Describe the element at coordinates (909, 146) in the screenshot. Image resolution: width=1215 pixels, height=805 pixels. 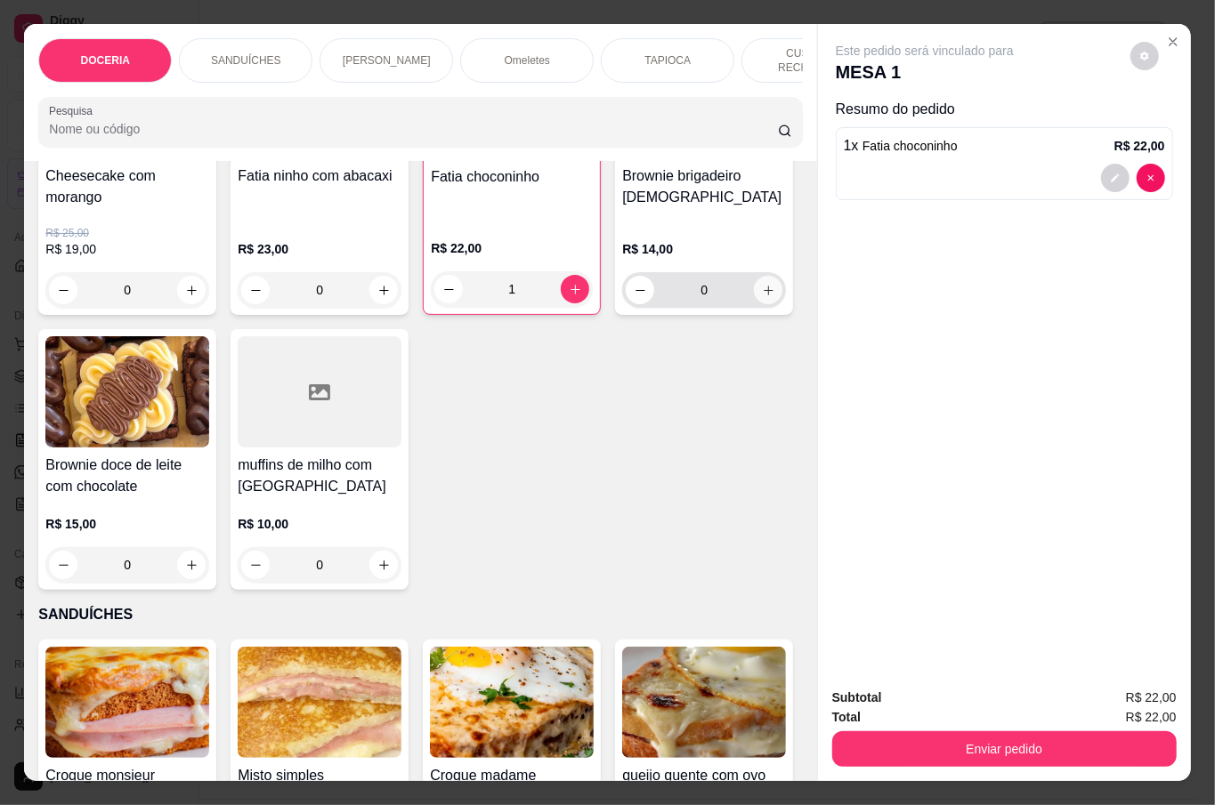
I see `span: Fatia choconinho` at that location.